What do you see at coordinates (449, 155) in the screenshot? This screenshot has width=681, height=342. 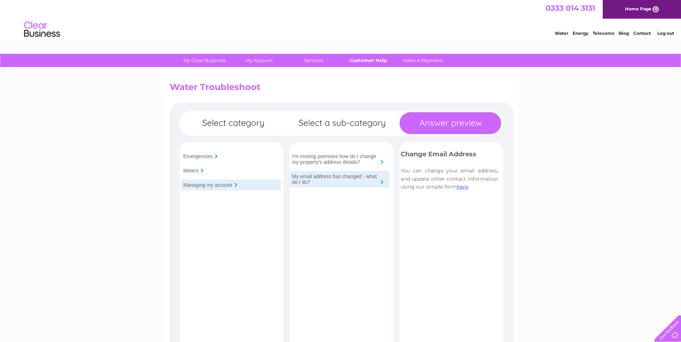 I see `h3: Change Email Address` at bounding box center [449, 155].